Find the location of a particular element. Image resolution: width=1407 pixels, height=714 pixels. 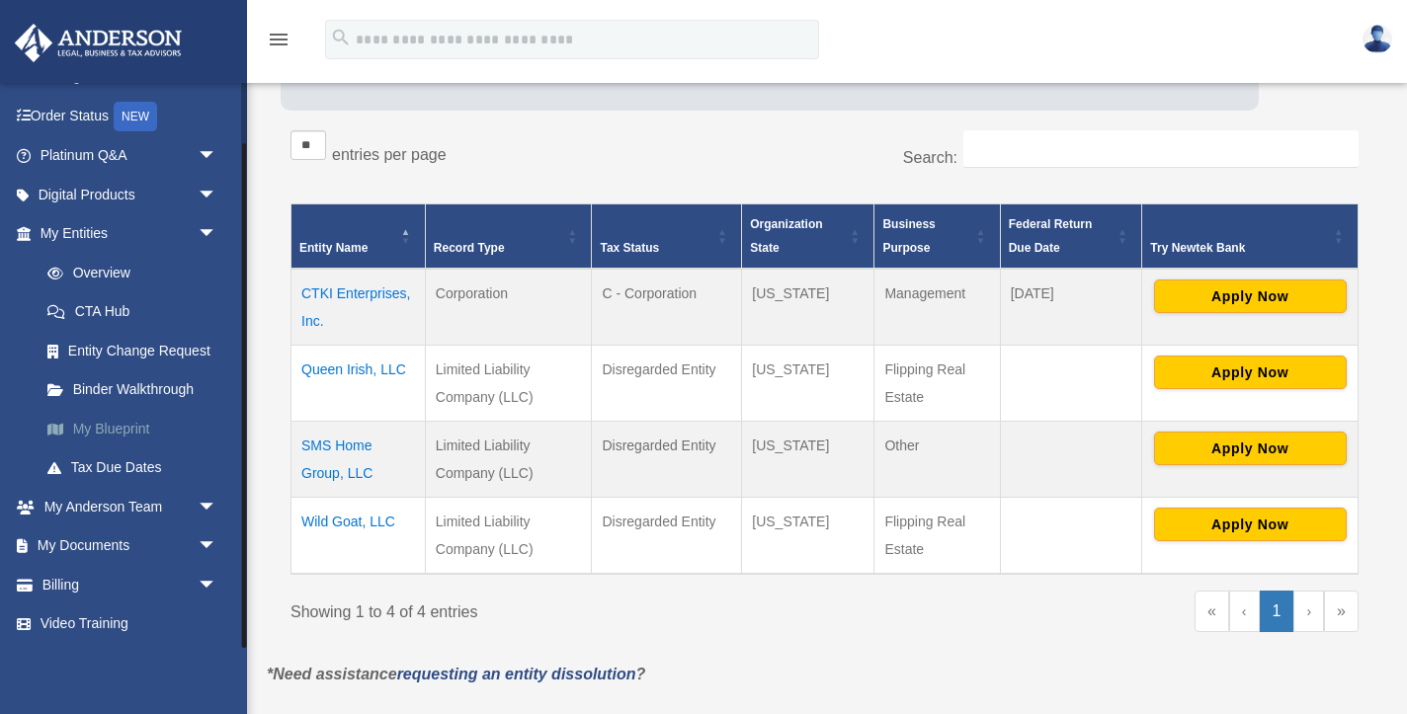

img: User Pic is located at coordinates (1377, 39).